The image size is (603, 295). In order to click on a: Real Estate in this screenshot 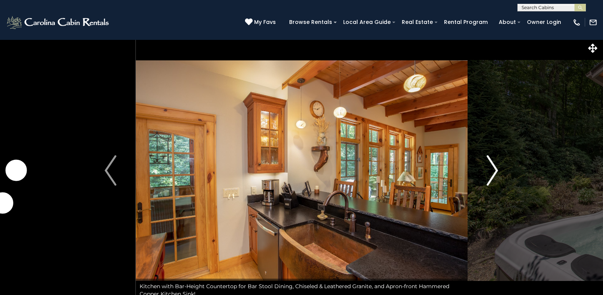, I will do `click(417, 22)`.